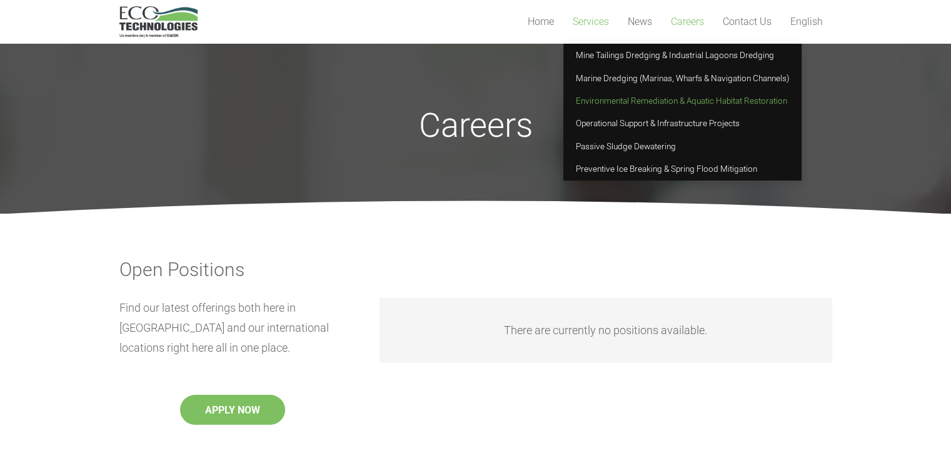  I want to click on span: Services, so click(591, 21).